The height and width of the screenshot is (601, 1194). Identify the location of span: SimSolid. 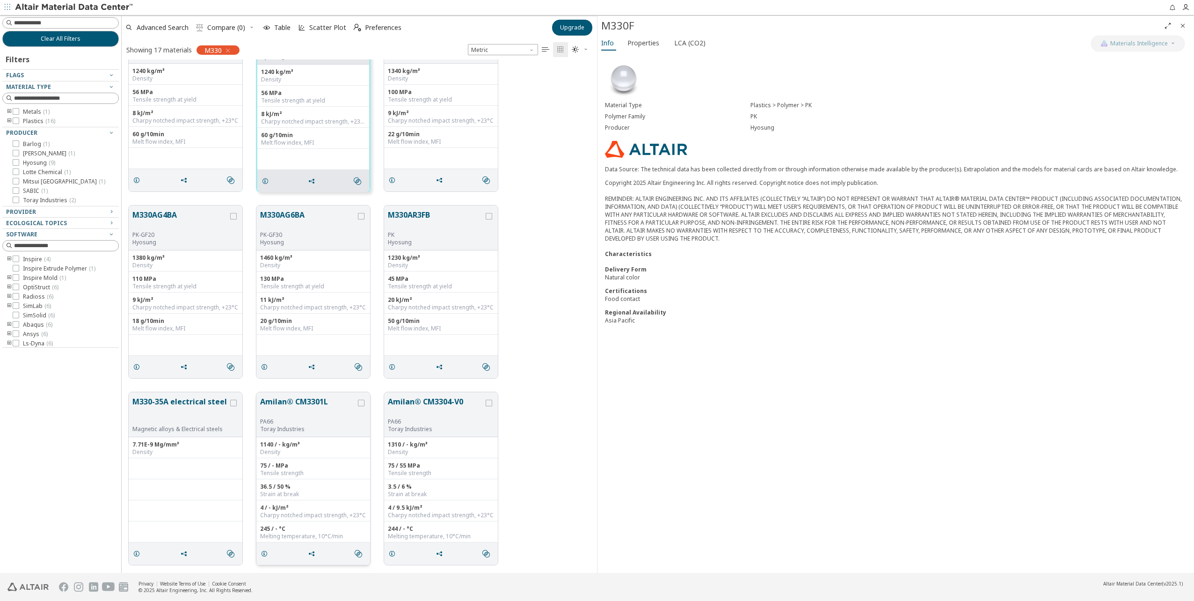
(39, 315).